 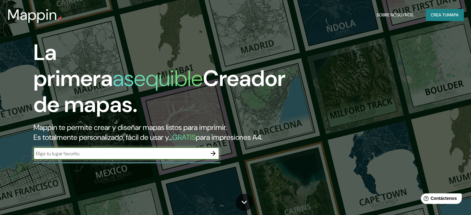 I want to click on img: pin de mapeo, so click(x=60, y=19).